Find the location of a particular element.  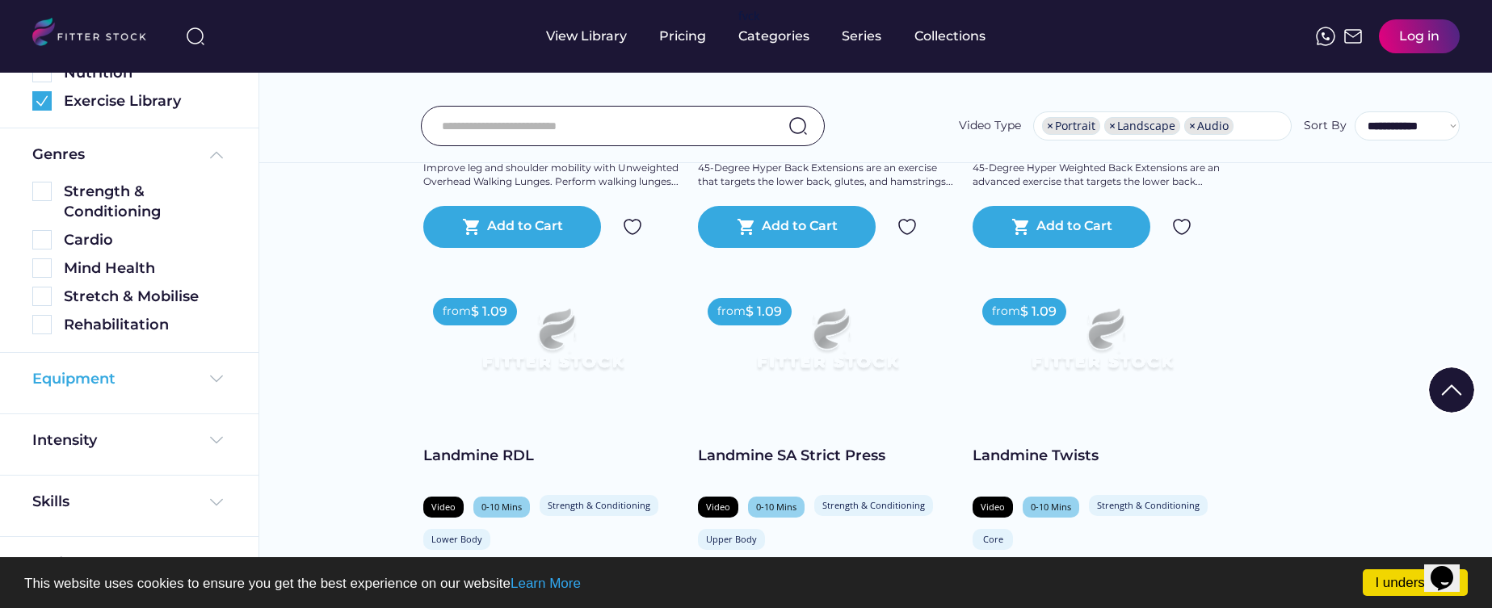

div: Pricing is located at coordinates (683, 36).